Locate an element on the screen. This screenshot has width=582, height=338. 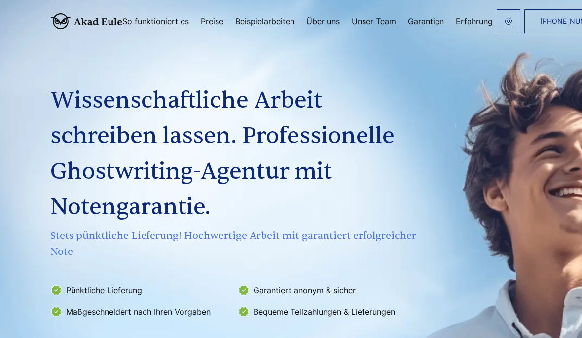
a: Preise is located at coordinates (212, 21).